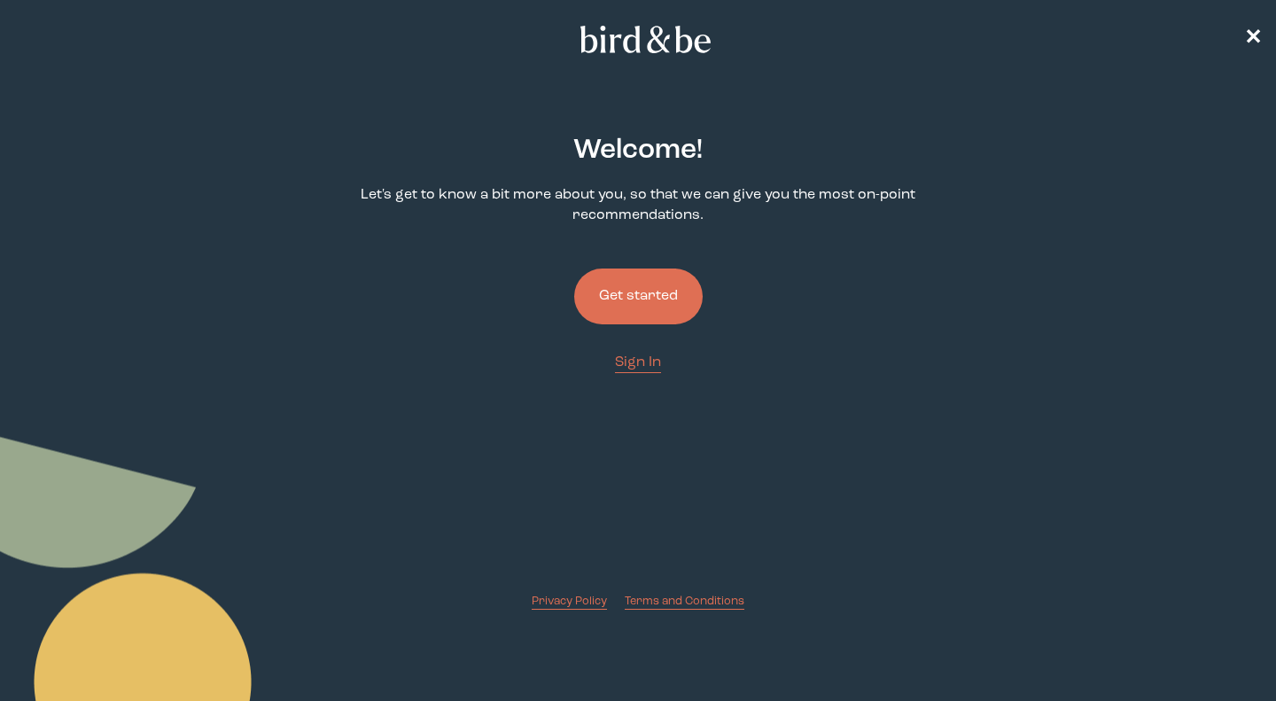  I want to click on span: Privacy Policy, so click(569, 601).